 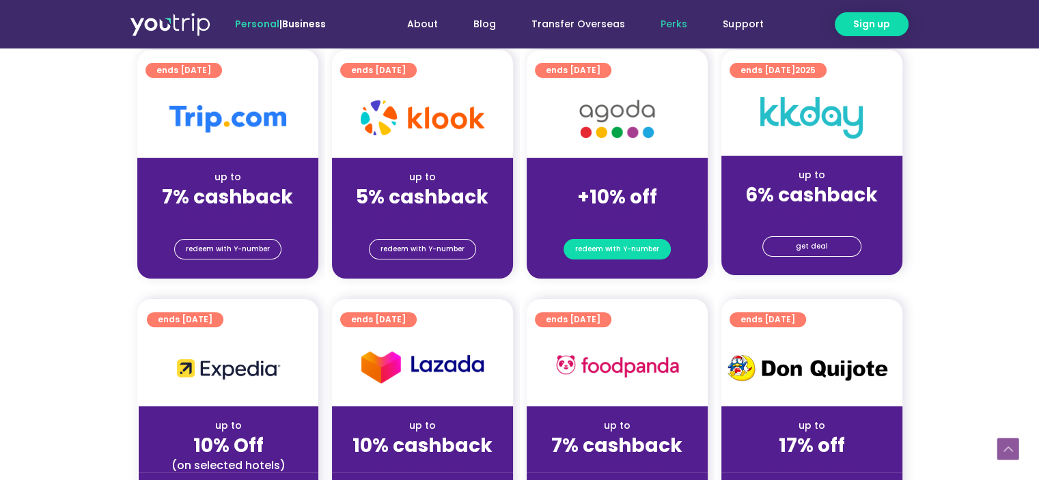 I want to click on strong: 17% off, so click(x=812, y=445).